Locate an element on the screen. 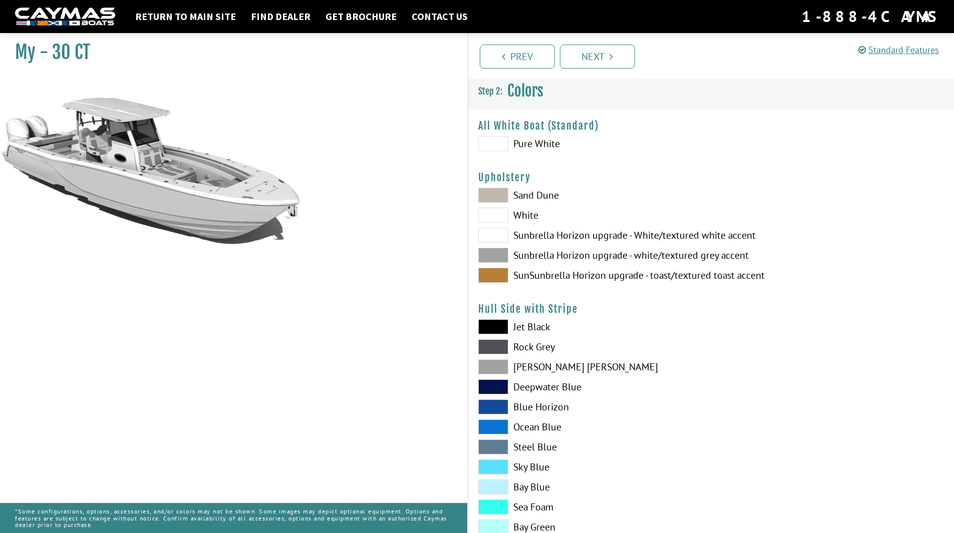  img: white-logo-c9c8dbefe5ff5ceceb0f0178aa75bf4bb51f6bca0971e226c86eb53dfe498488.png is located at coordinates (65, 17).